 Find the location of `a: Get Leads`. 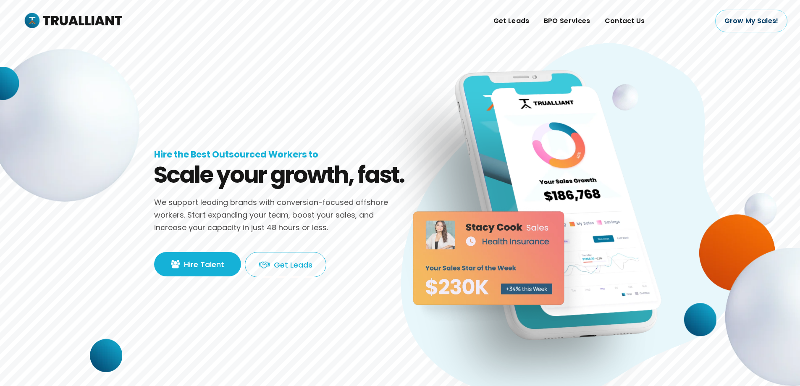

a: Get Leads is located at coordinates (285, 264).